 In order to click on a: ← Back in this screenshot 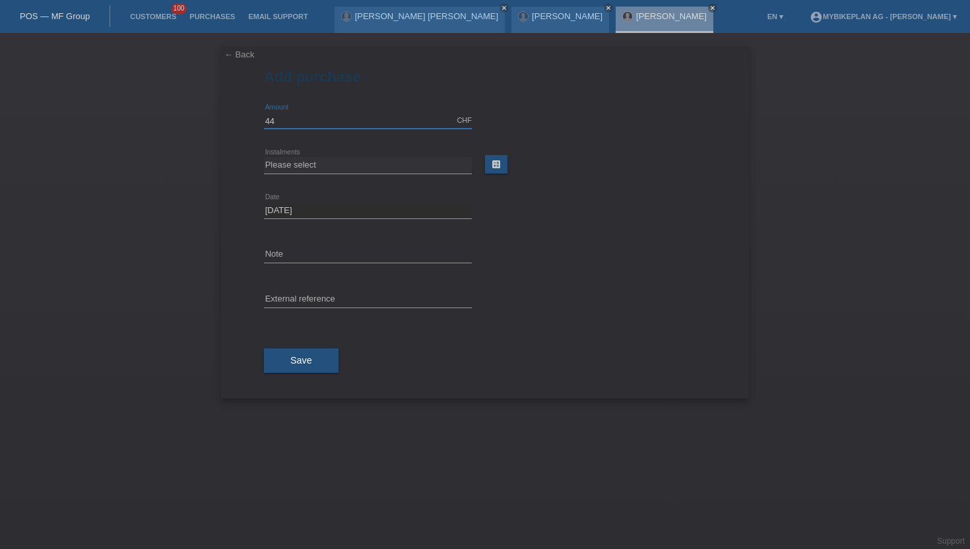, I will do `click(239, 54)`.